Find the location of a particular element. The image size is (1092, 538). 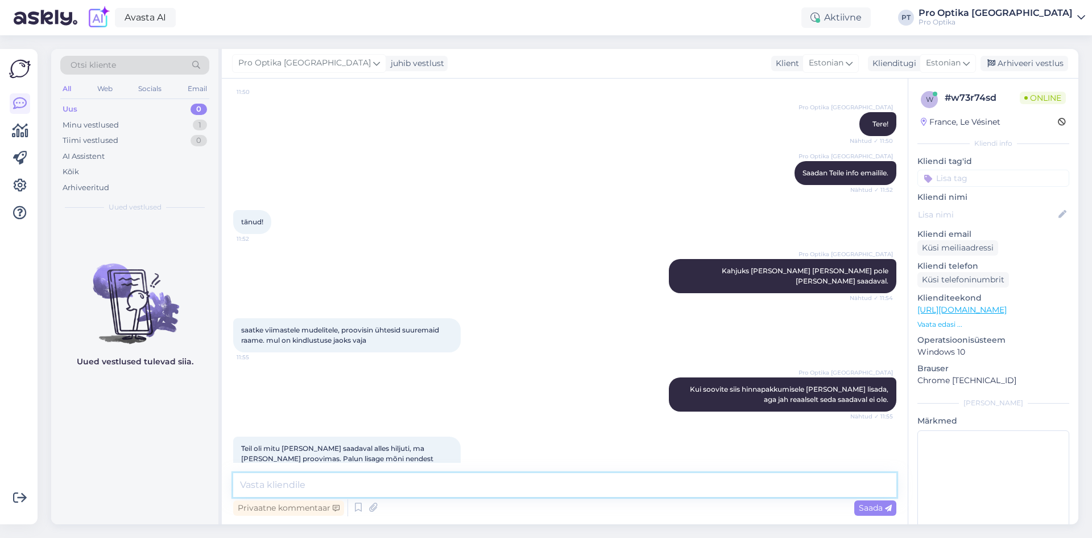

span: saatke viimastele mudelitele, proovisin ühtesid suuremaid raame. mul on kindlustuse jaoks vaja is located at coordinates (341, 334).